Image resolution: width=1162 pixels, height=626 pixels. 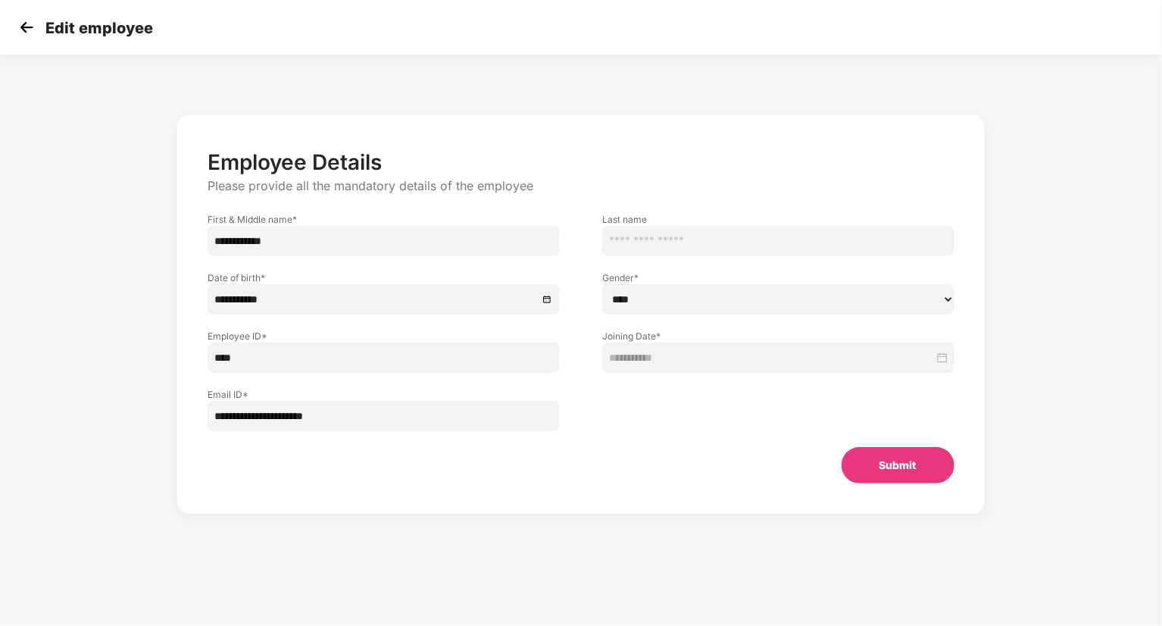 What do you see at coordinates (383, 219) in the screenshot?
I see `label: First & Middle name` at bounding box center [383, 219].